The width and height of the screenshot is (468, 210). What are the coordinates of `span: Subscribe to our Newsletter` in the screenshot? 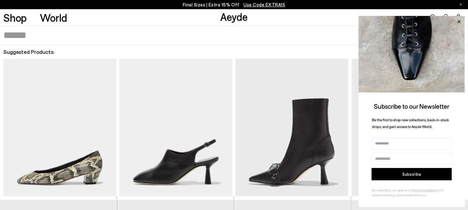 It's located at (412, 106).